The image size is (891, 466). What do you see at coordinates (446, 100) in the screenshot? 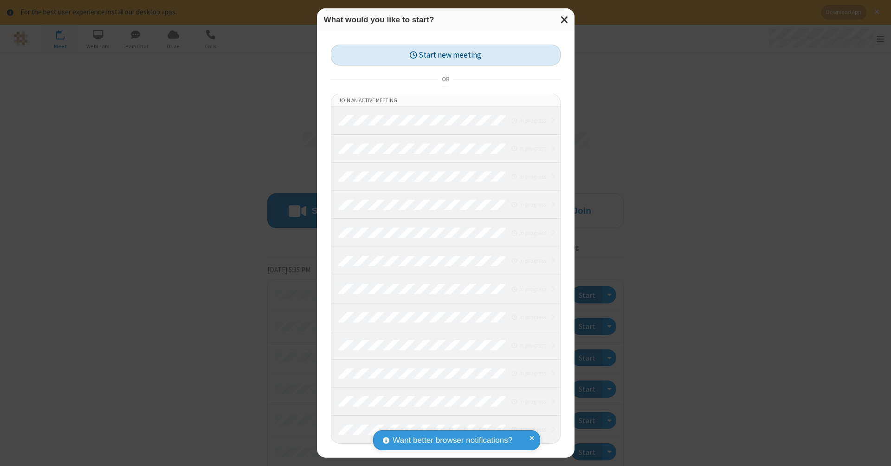
I see `li: Join an active meeting` at bounding box center [446, 100].